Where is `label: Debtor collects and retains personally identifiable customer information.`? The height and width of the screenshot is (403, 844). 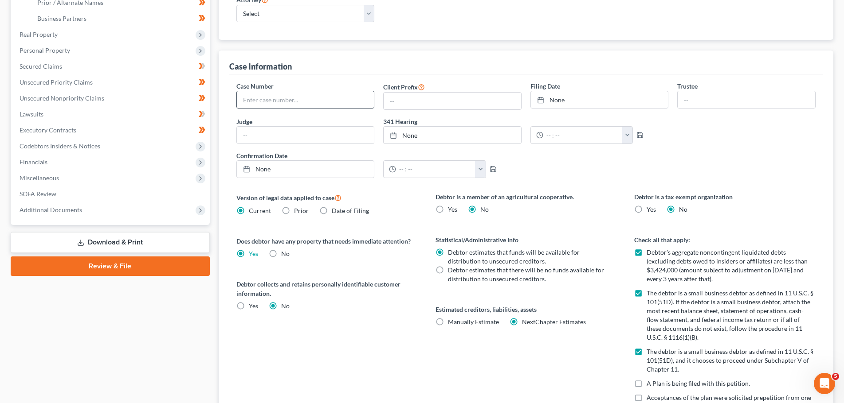
label: Debtor collects and retains personally identifiable customer information. is located at coordinates (327, 289).